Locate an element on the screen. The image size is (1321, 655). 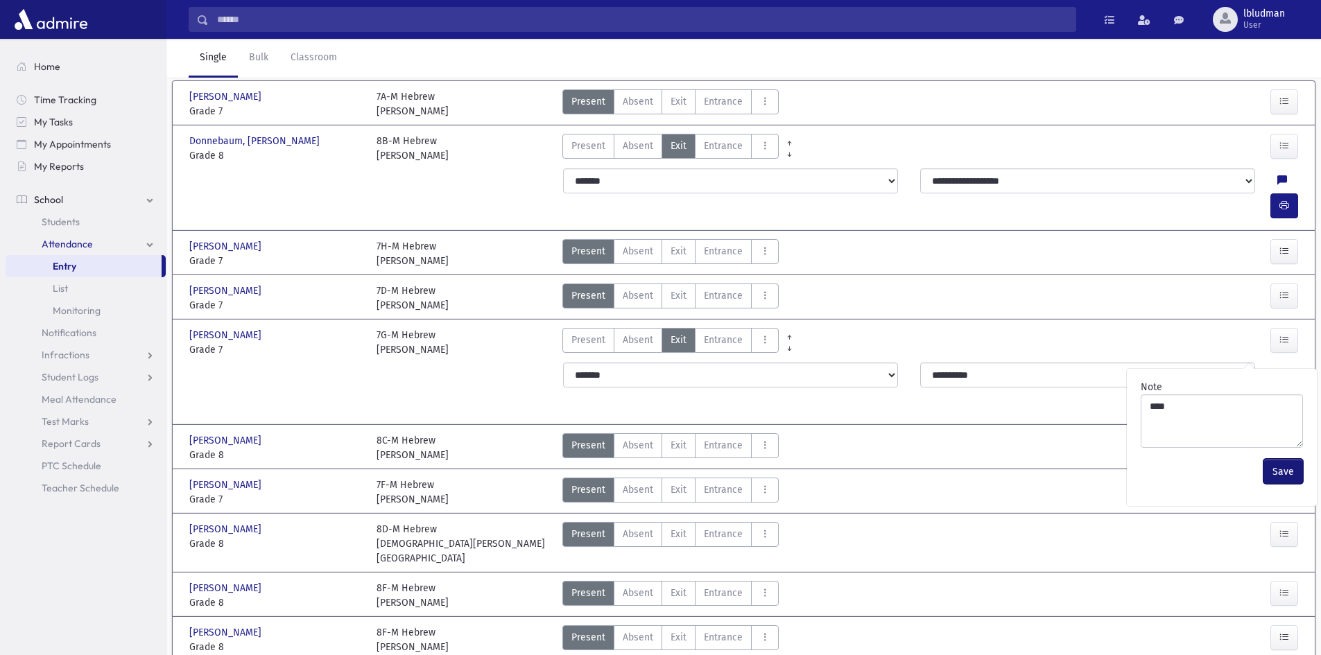
span: Students is located at coordinates (60, 222).